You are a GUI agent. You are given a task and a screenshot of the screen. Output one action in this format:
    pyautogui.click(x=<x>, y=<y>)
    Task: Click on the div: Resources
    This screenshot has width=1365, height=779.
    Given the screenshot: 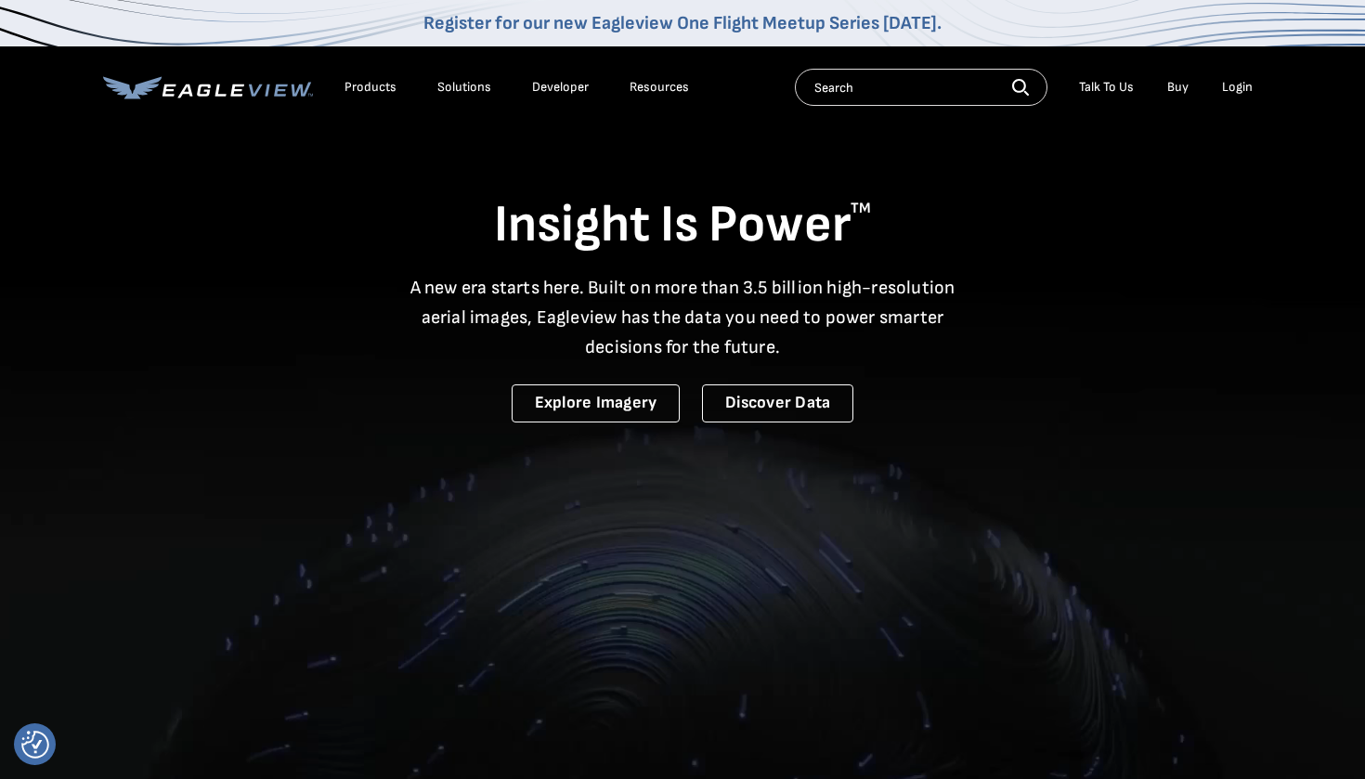 What is the action you would take?
    pyautogui.click(x=659, y=87)
    